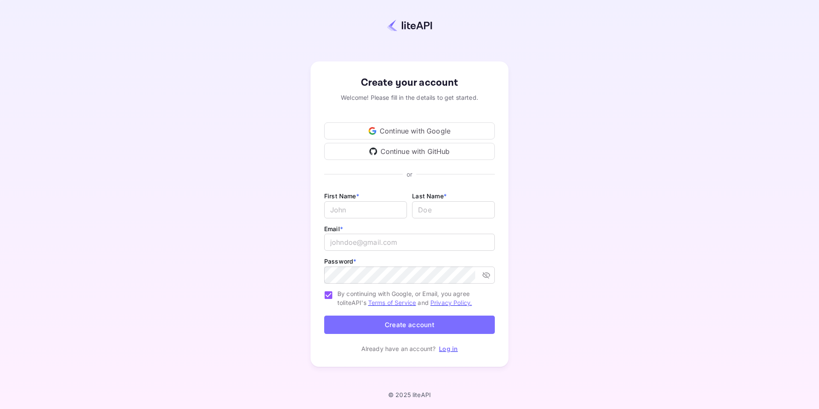  What do you see at coordinates (454, 210) in the screenshot?
I see `input: Doe` at bounding box center [454, 210].